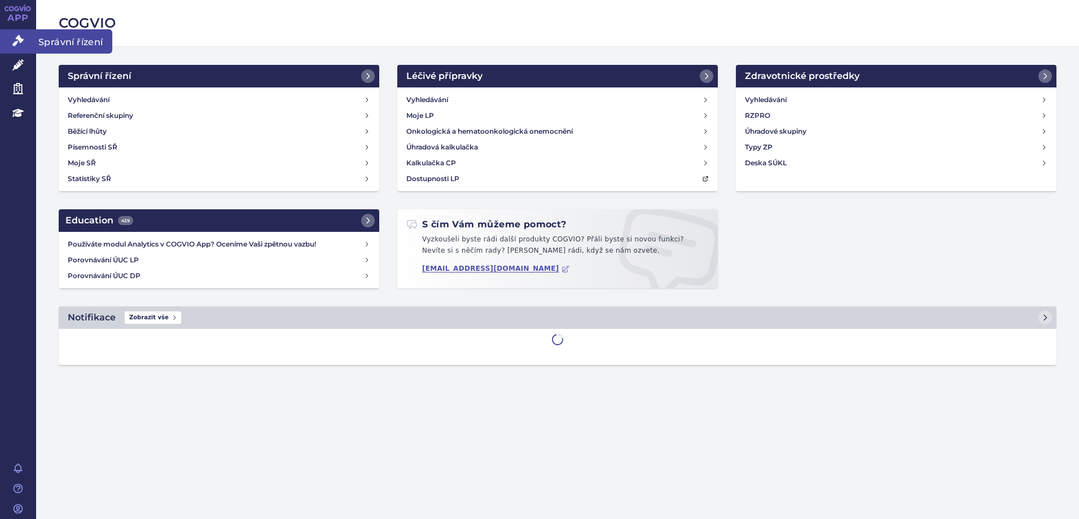 The image size is (1079, 519). Describe the element at coordinates (125, 221) in the screenshot. I see `span: 439` at that location.